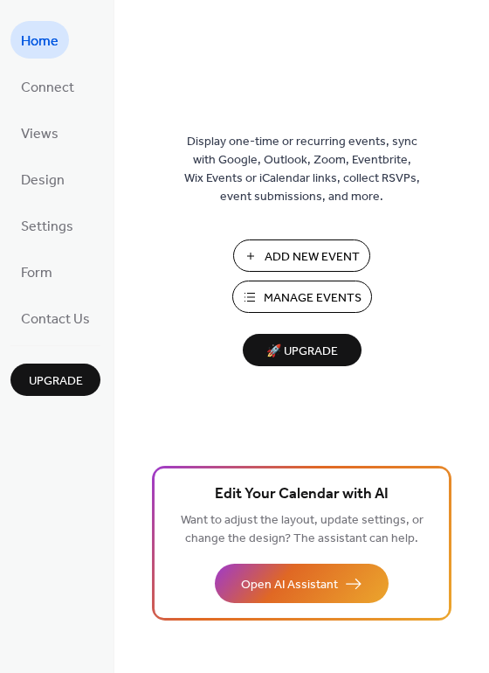 The height and width of the screenshot is (673, 489). I want to click on a: Form, so click(37, 271).